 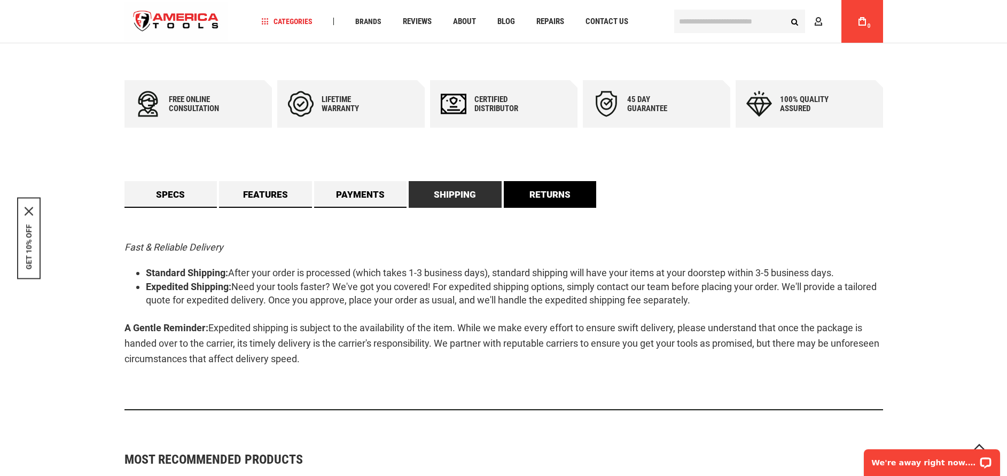 What do you see at coordinates (361, 194) in the screenshot?
I see `a: Payments` at bounding box center [361, 194].